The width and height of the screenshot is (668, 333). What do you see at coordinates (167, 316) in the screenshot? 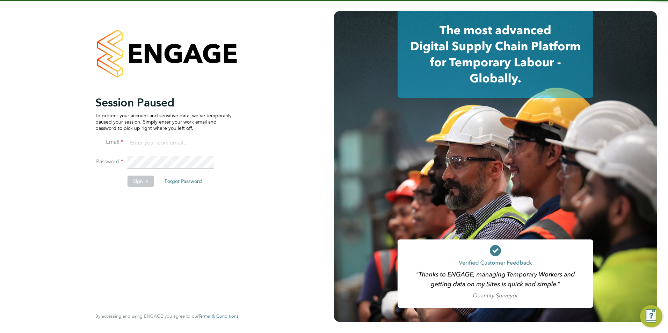
I see `span: By accessing and using ENGAGE you agree to our` at bounding box center [167, 316].